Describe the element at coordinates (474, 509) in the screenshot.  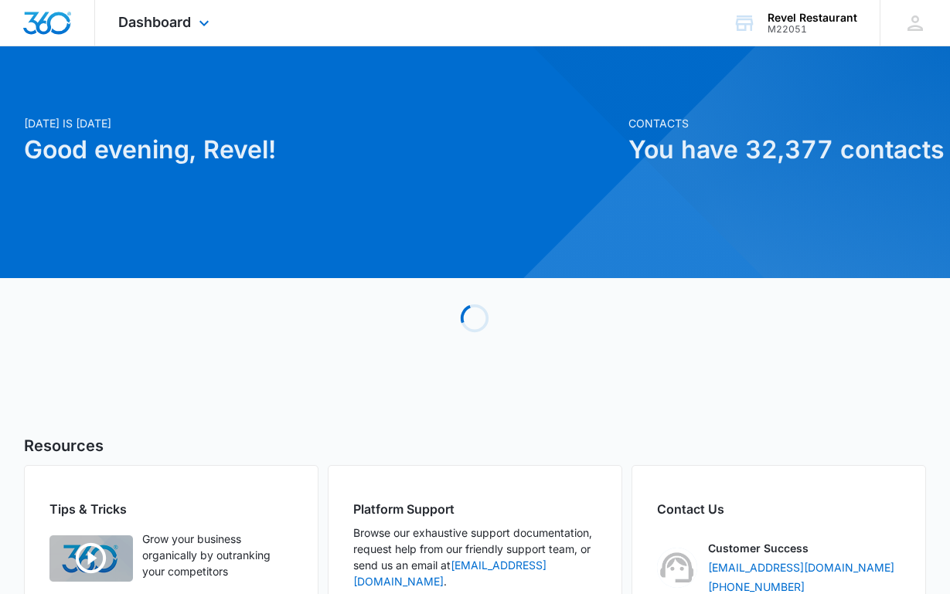
I see `h2: Platform Support` at that location.